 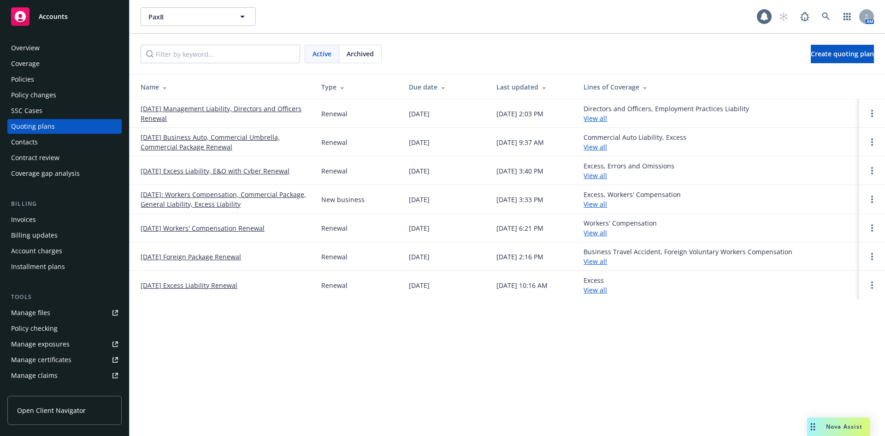 What do you see at coordinates (533, 87) in the screenshot?
I see `div: Last updated` at bounding box center [533, 87].